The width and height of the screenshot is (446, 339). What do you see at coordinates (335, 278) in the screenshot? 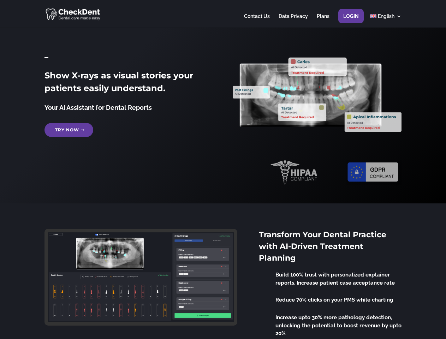
I see `span: Build 100% trust with personalized explainer reports. Increase patient case acceptance rate` at bounding box center [335, 278].